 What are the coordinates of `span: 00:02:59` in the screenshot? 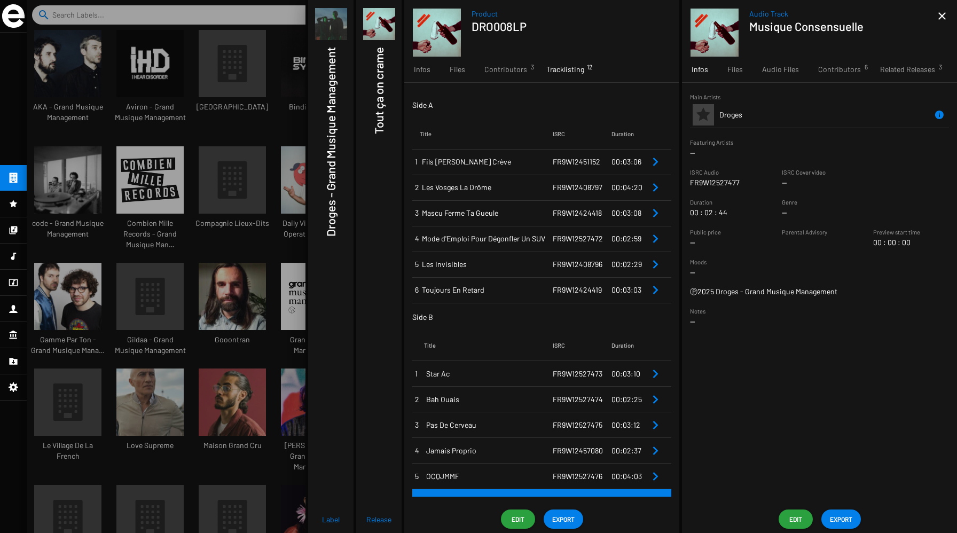 It's located at (626, 238).